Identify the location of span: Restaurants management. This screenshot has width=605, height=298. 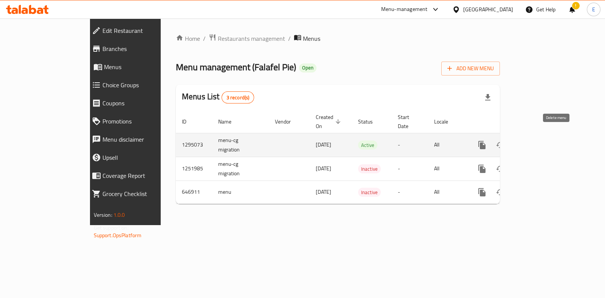
(251, 39).